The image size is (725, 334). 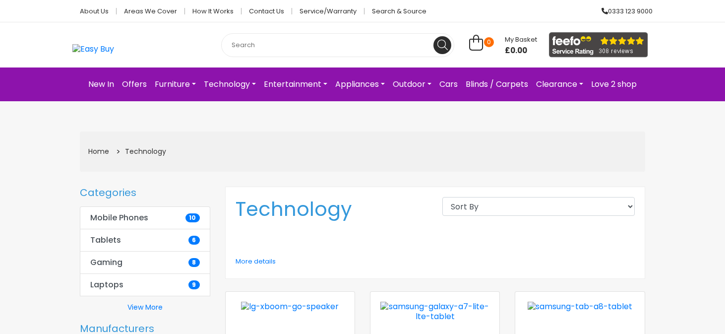 I want to click on a: Tablets 6, so click(x=145, y=240).